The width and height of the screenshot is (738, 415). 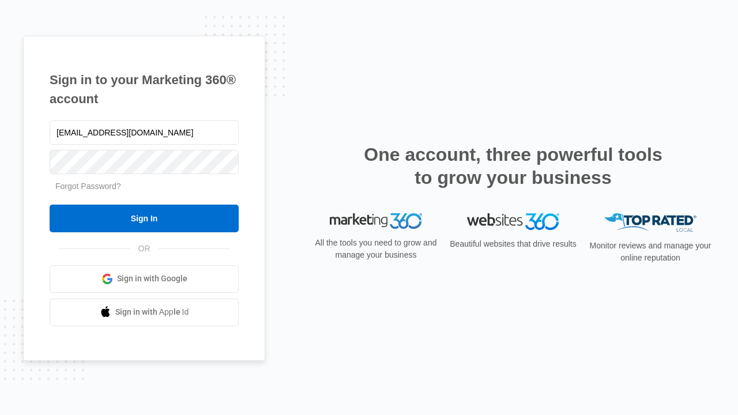 What do you see at coordinates (88, 186) in the screenshot?
I see `a: Forgot Password?` at bounding box center [88, 186].